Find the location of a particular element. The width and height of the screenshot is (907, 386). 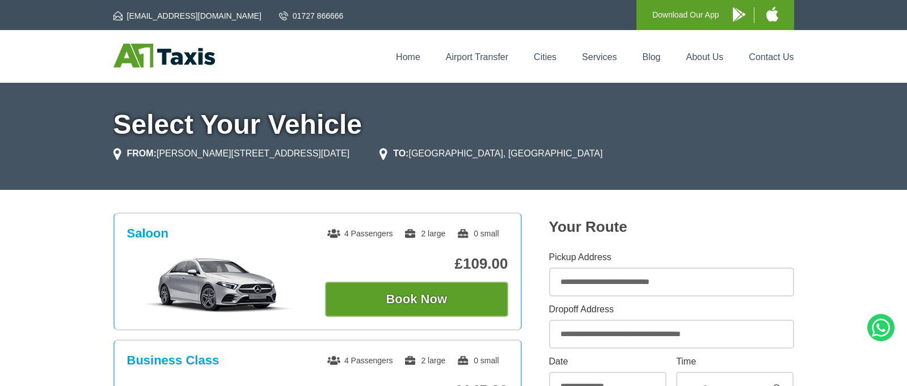

a: Home is located at coordinates (408, 57).